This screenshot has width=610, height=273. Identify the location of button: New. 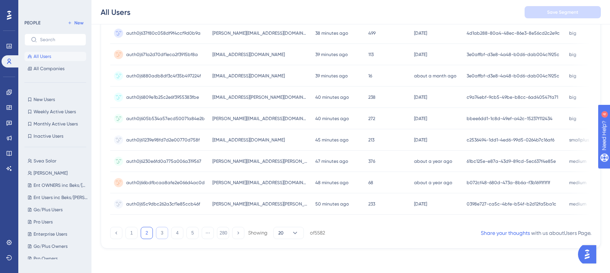
(76, 23).